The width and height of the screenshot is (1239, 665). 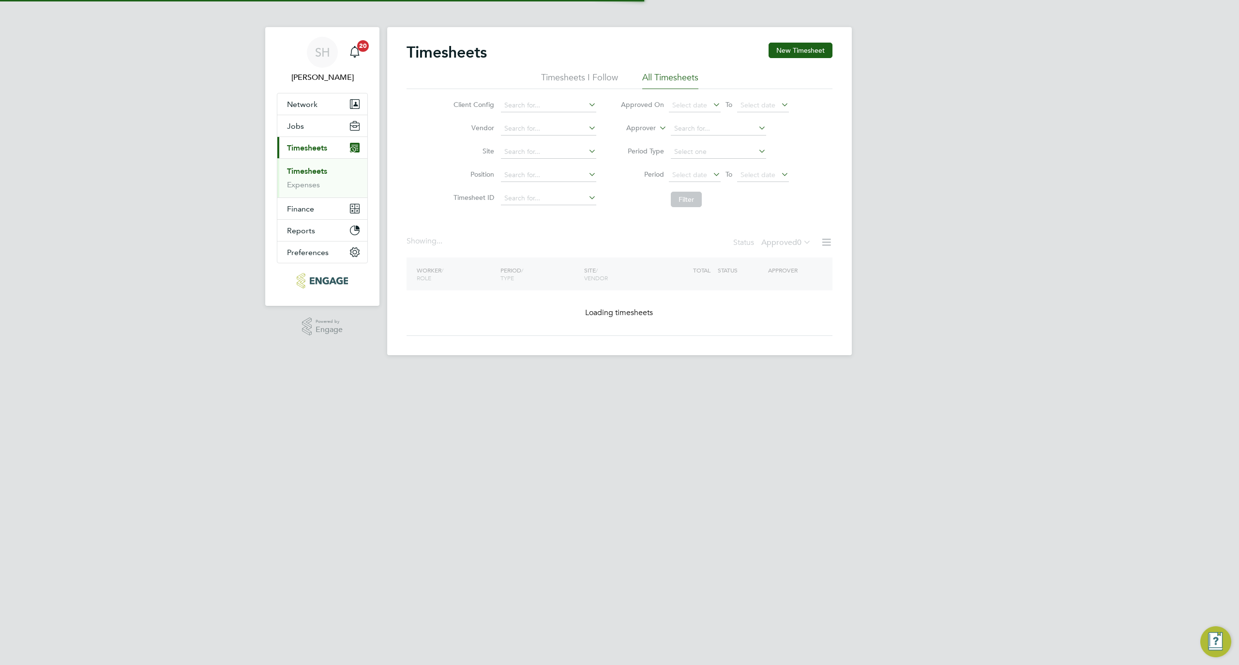 I want to click on a: Powered byEngage, so click(x=322, y=327).